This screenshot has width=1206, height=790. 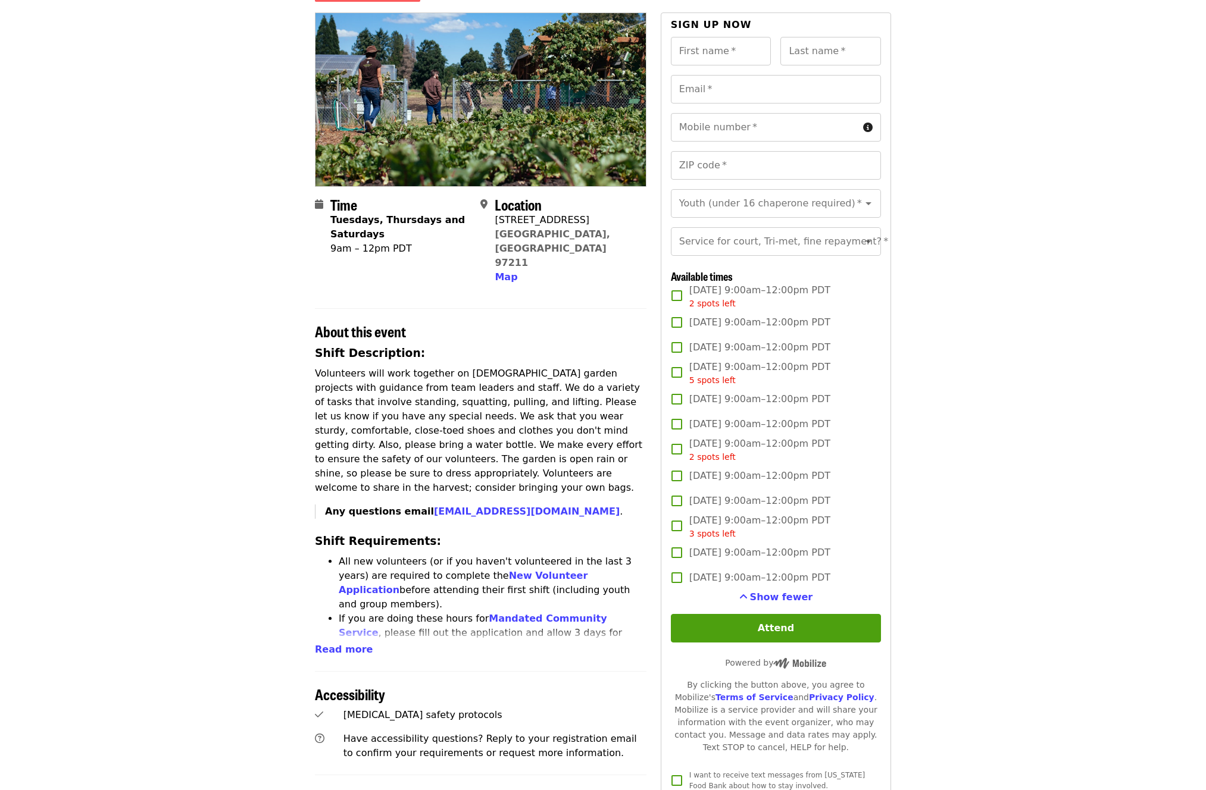 What do you see at coordinates (702, 276) in the screenshot?
I see `span: Available times` at bounding box center [702, 276].